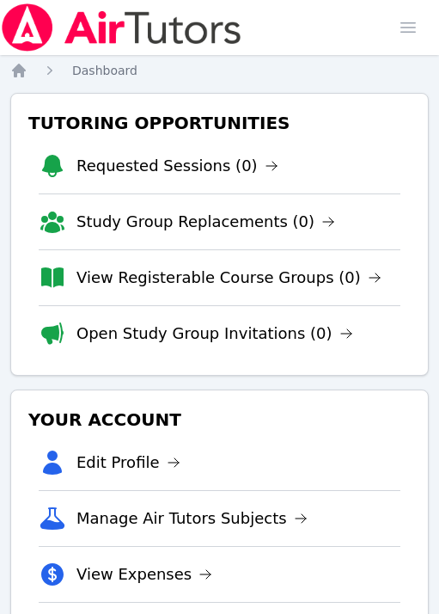  I want to click on a: Requested Sessions (0), so click(177, 166).